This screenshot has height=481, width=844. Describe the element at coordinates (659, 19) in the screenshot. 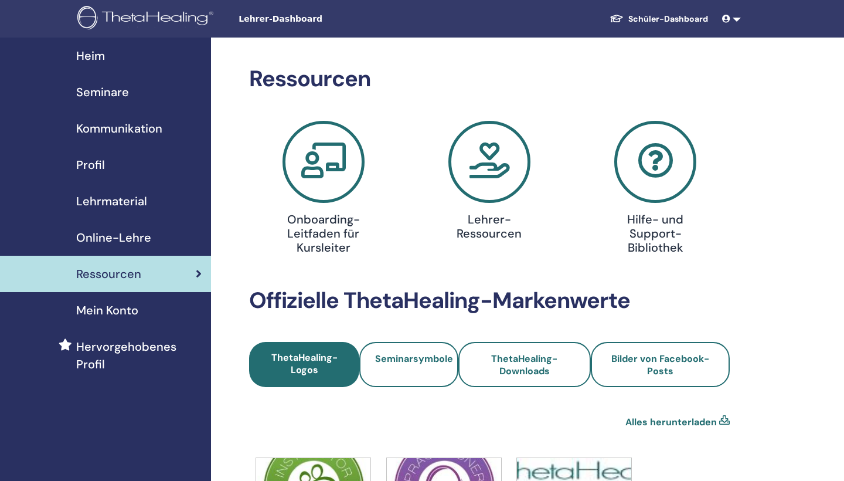

I see `a: Schüler-Dashboard` at that location.